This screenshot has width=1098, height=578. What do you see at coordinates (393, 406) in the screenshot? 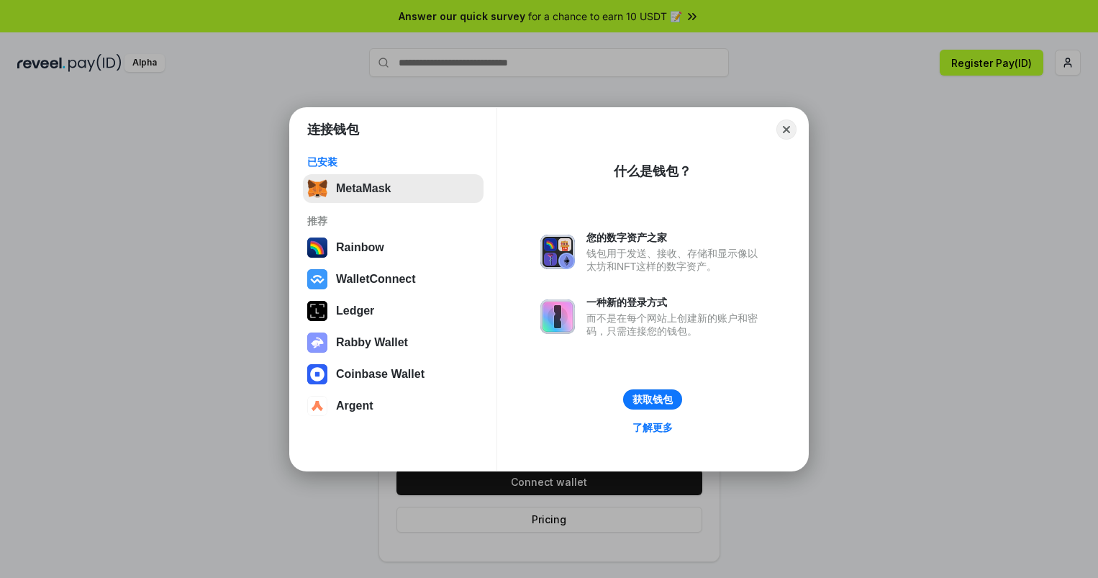
I see `button: Argent` at bounding box center [393, 406].